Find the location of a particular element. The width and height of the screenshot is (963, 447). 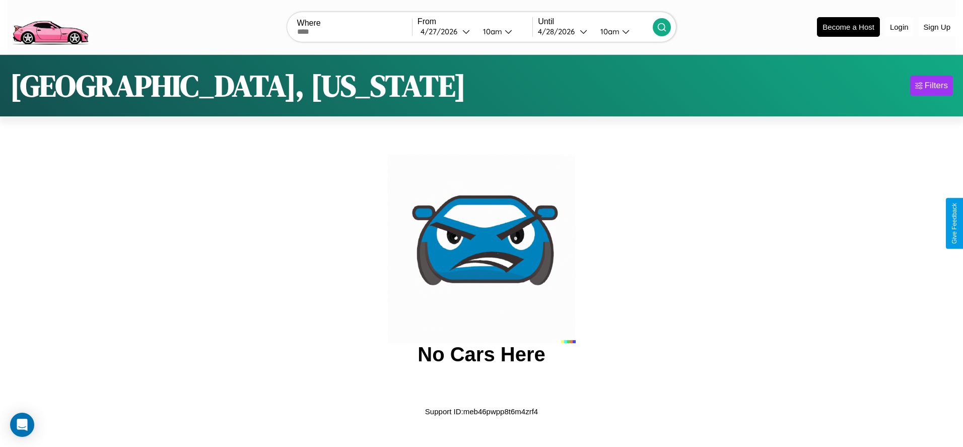

label: Where is located at coordinates (355, 23).